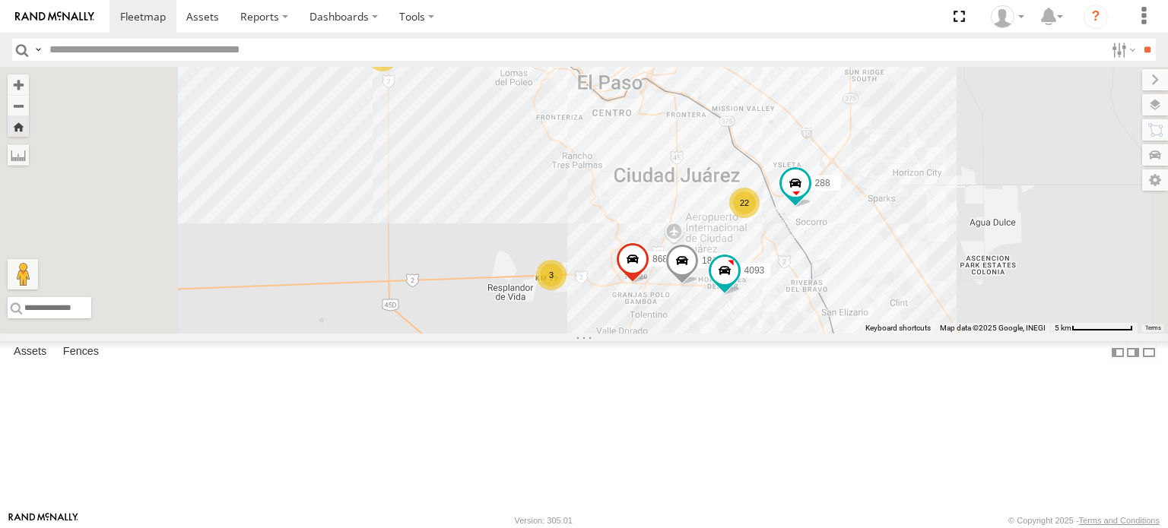 Image resolution: width=1168 pixels, height=528 pixels. Describe the element at coordinates (38, 49) in the screenshot. I see `label: Search Query` at that location.